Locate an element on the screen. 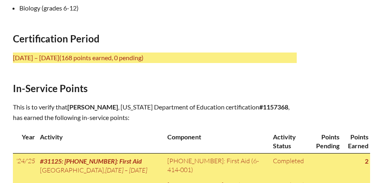 Image resolution: width=383 pixels, height=183 pixels. b: #1157368 is located at coordinates (274, 107).